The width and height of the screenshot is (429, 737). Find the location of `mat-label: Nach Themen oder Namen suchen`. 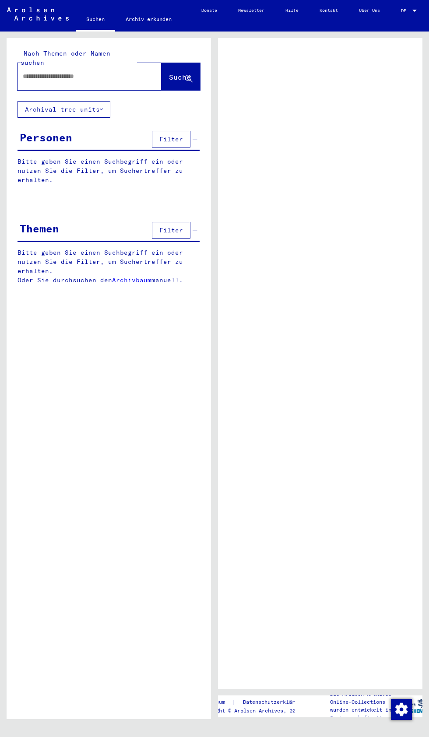

mat-label: Nach Themen oder Namen suchen is located at coordinates (65, 58).